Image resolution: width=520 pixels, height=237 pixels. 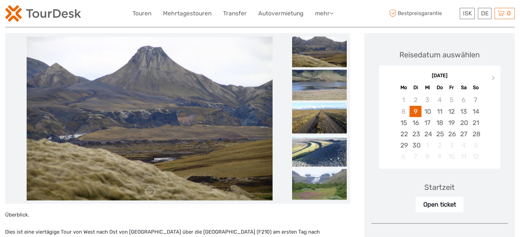 I want to click on img: 12e060b453ce4c069667a1525ba8c54e_main_slider.jpeg, so click(x=150, y=119).